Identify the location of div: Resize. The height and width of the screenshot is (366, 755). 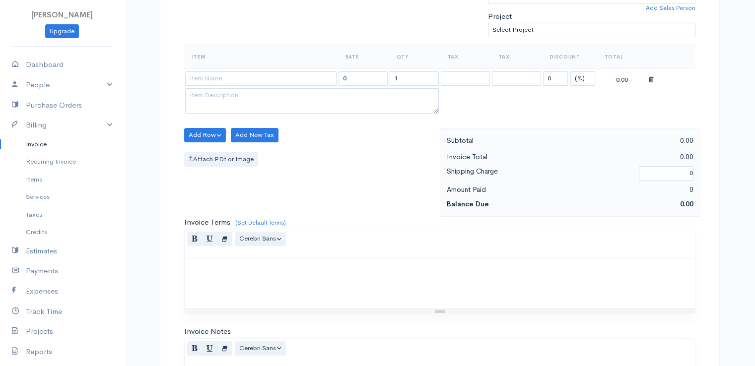
(440, 311).